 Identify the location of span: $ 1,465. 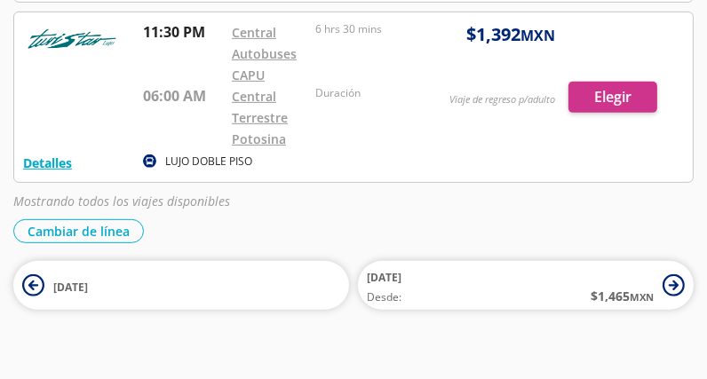
(622, 296).